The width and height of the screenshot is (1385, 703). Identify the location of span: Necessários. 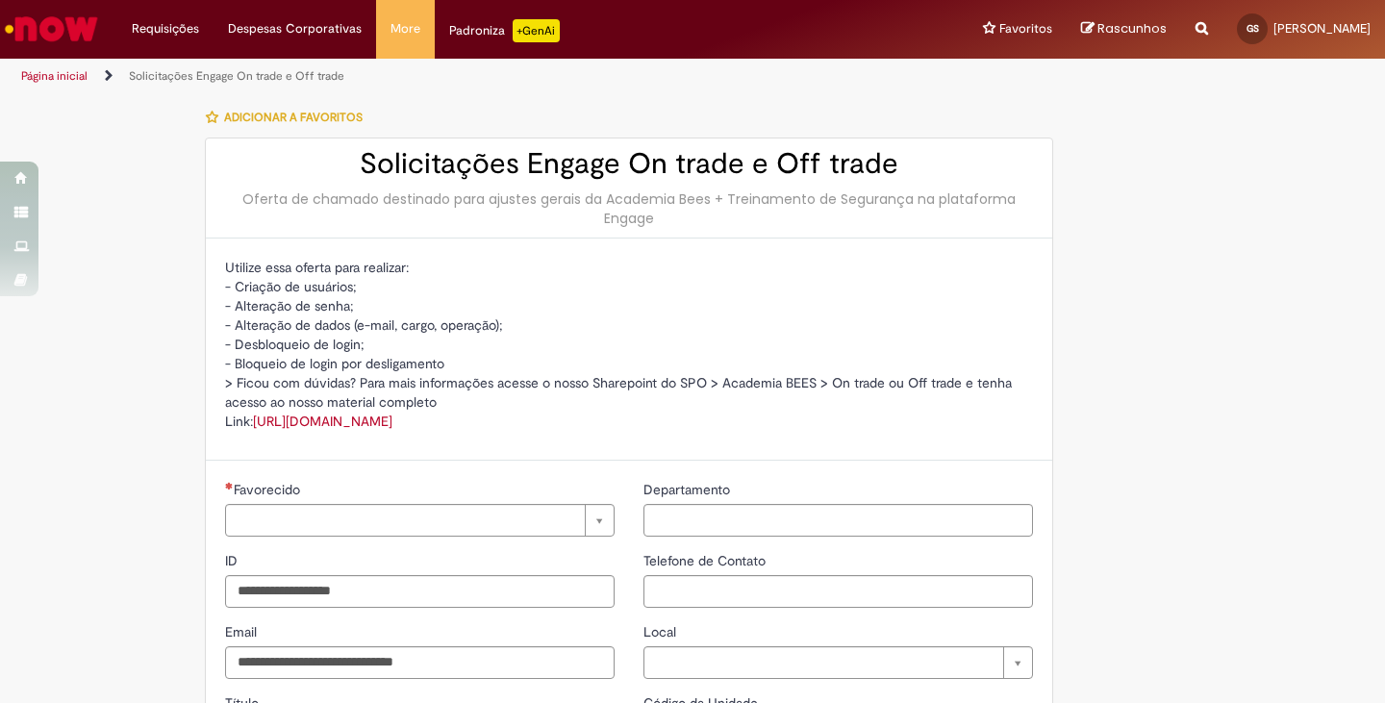
(229, 486).